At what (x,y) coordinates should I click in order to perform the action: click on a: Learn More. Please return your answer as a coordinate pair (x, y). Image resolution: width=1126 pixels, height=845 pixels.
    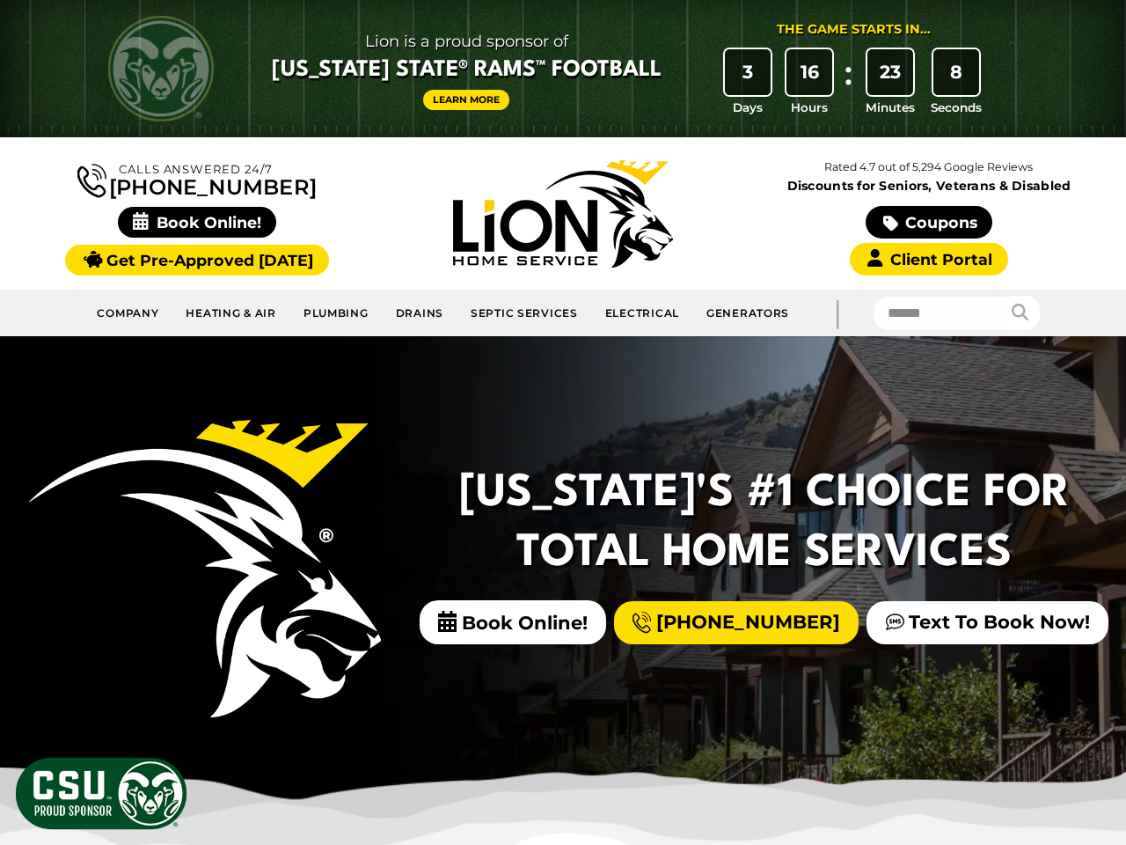
    Looking at the image, I should click on (466, 99).